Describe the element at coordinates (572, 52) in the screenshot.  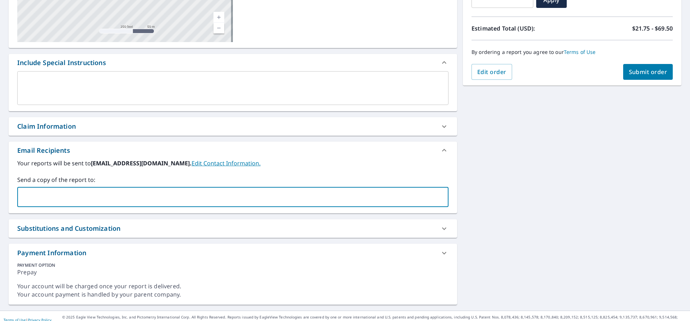
I see `p: By ordering a report you agree to our` at that location.